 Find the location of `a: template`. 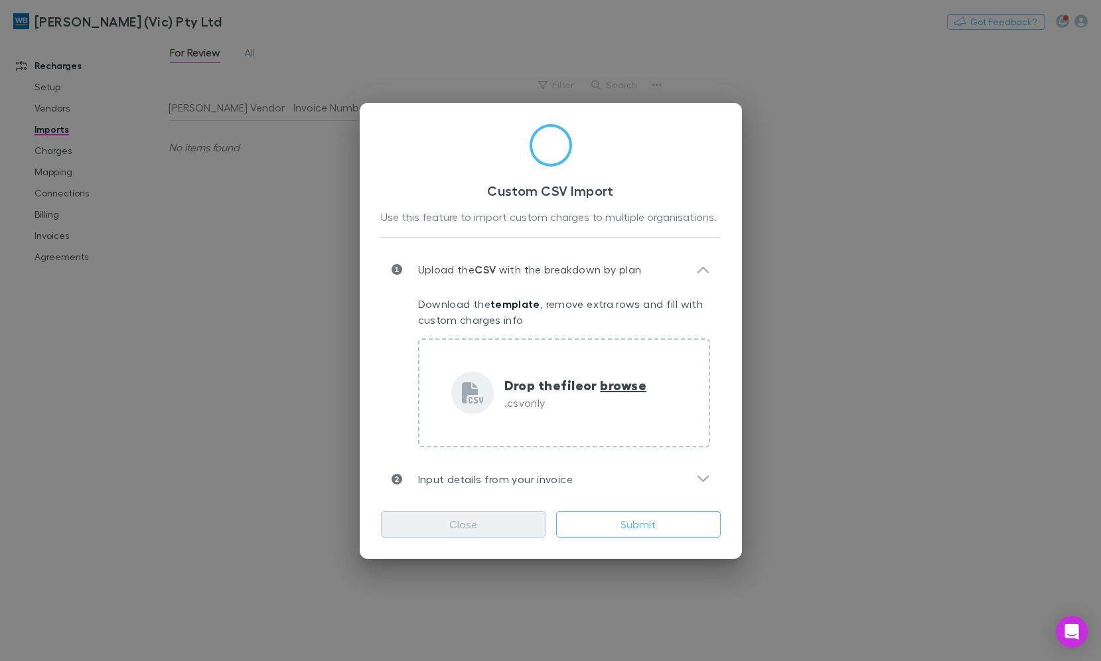

a: template is located at coordinates (515, 304).